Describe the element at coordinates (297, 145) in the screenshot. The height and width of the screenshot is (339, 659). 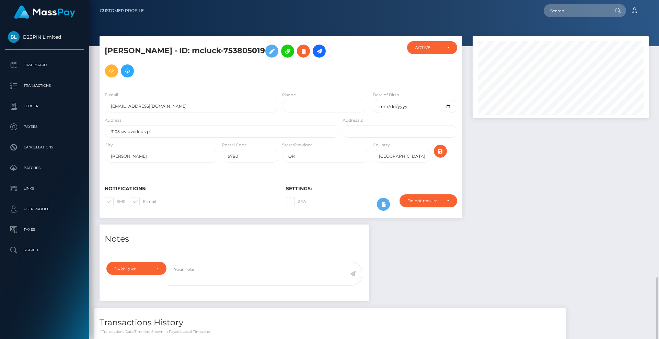
I see `label: State/Province` at that location.